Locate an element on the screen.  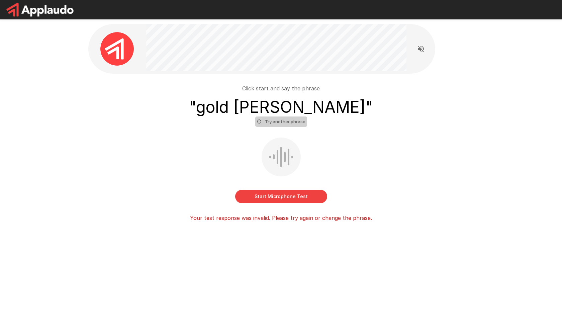
img: applaudo_avatar.png is located at coordinates (117, 49).